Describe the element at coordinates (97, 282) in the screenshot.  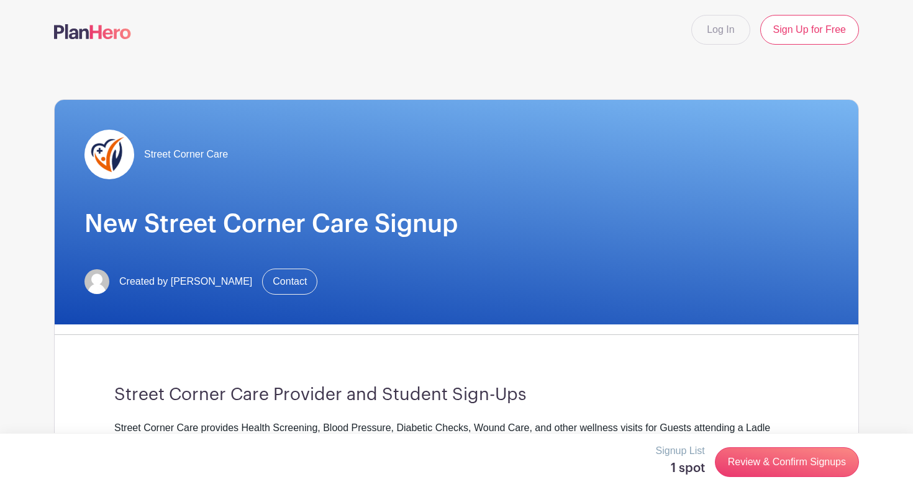
I see `img: default-ce2991bfa6775e67f084385cd625a349d9dcbb7a52a09fb2fda1e96e2d18dcdb.png` at that location.